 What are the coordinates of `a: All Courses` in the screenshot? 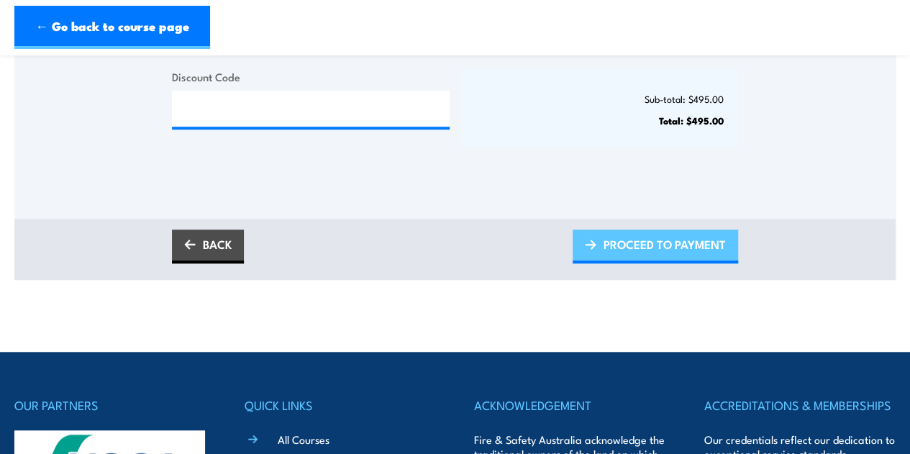 It's located at (303, 439).